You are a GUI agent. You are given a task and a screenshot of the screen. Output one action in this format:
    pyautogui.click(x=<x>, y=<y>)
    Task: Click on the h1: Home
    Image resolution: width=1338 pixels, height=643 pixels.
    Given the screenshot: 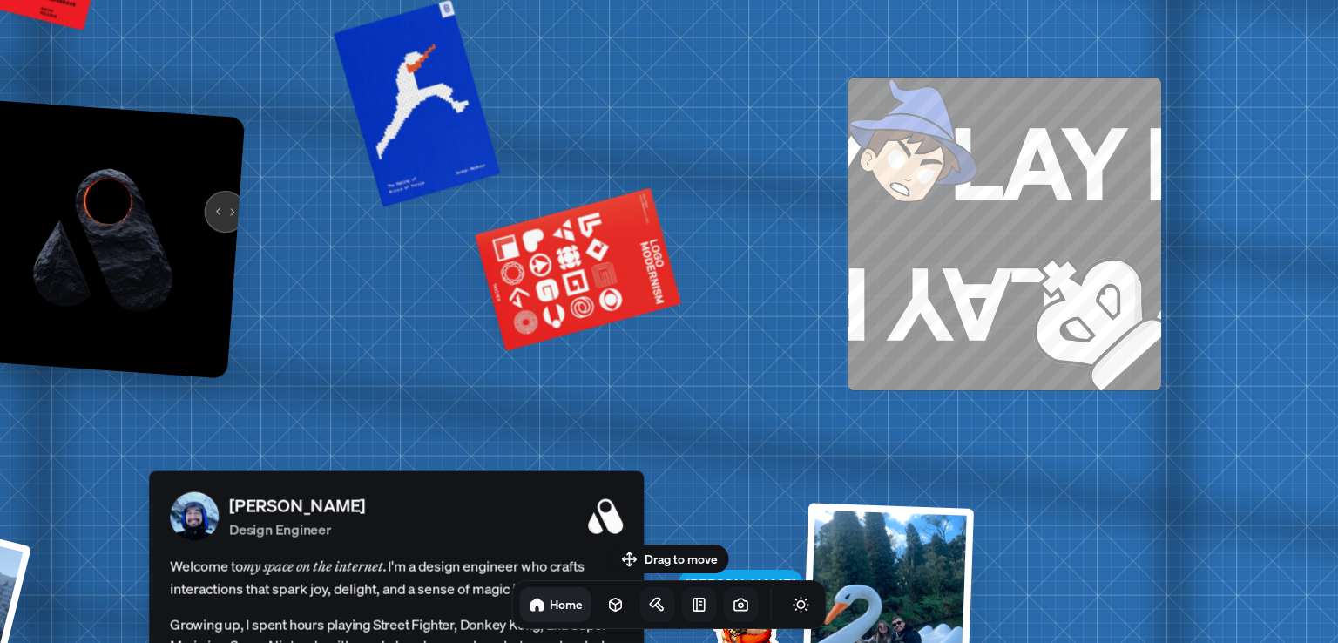 What is the action you would take?
    pyautogui.click(x=566, y=604)
    